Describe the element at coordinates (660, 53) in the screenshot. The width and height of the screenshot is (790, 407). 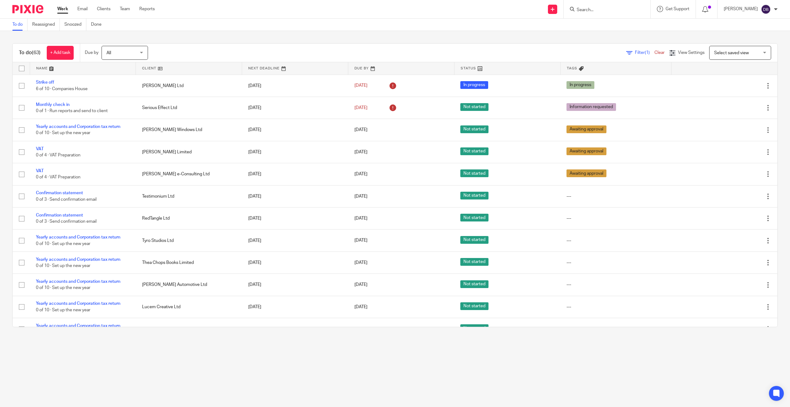
I see `a: Clear` at that location.